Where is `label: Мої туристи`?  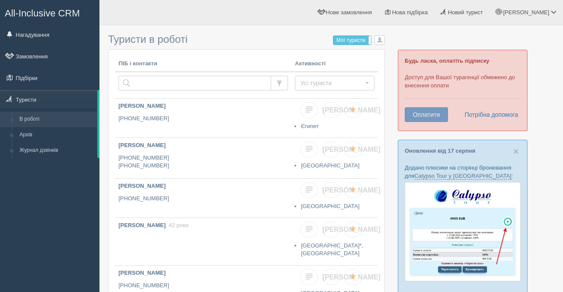 label: Мої туристи is located at coordinates (352, 40).